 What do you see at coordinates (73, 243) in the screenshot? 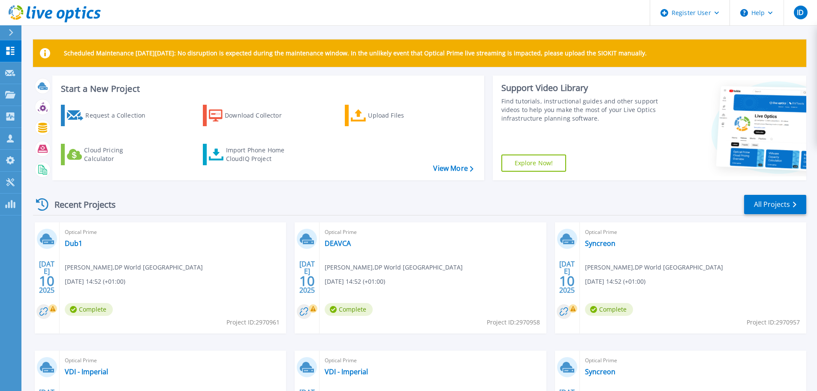
I see `a: Dub1` at bounding box center [73, 243].